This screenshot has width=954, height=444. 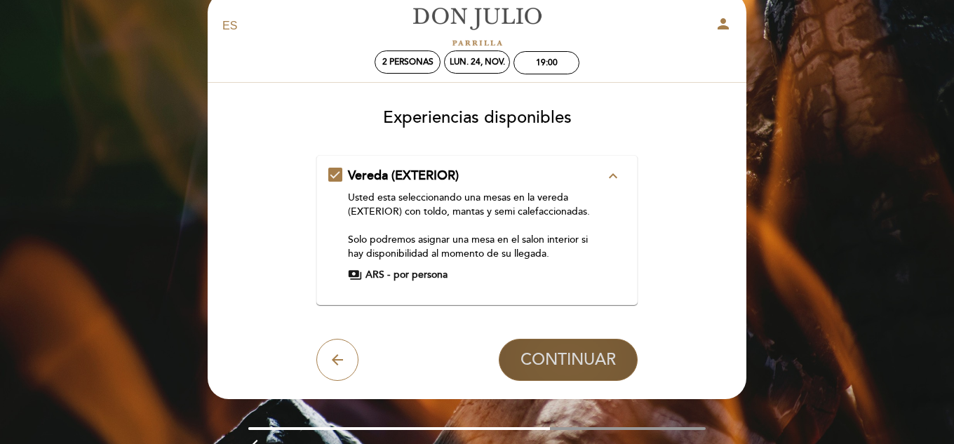 What do you see at coordinates (568, 360) in the screenshot?
I see `button: CONTINUAR` at bounding box center [568, 360].